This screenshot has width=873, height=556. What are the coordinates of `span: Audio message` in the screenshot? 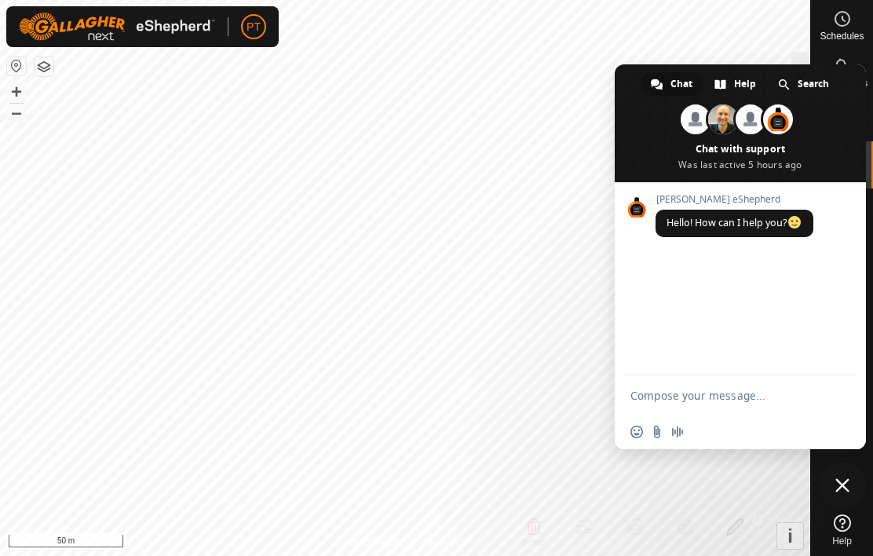 It's located at (678, 432).